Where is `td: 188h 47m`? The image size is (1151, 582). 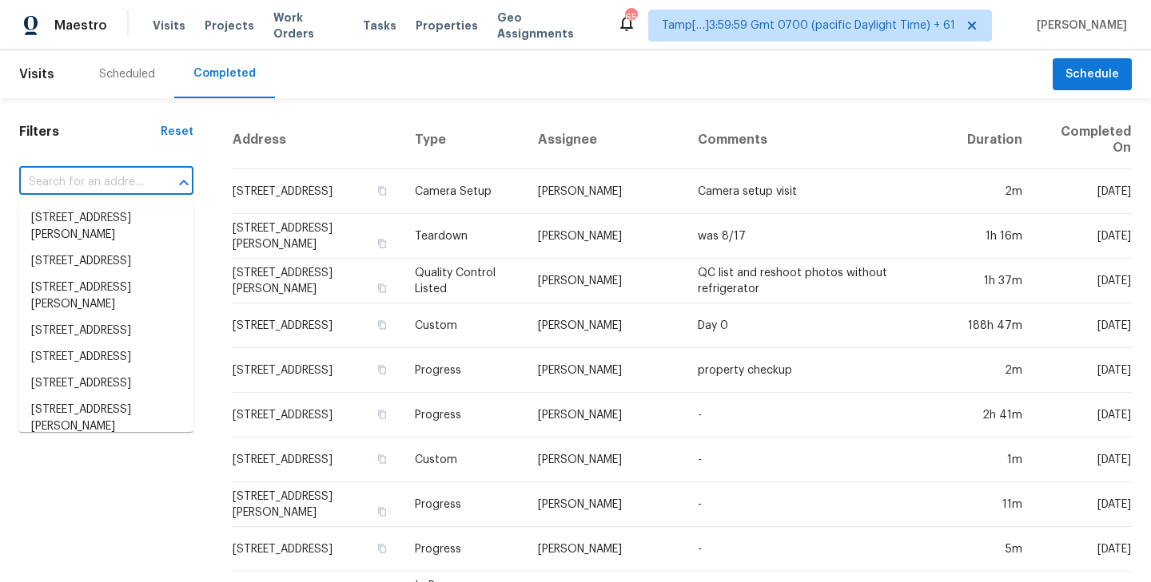
td: 188h 47m is located at coordinates (994, 326).